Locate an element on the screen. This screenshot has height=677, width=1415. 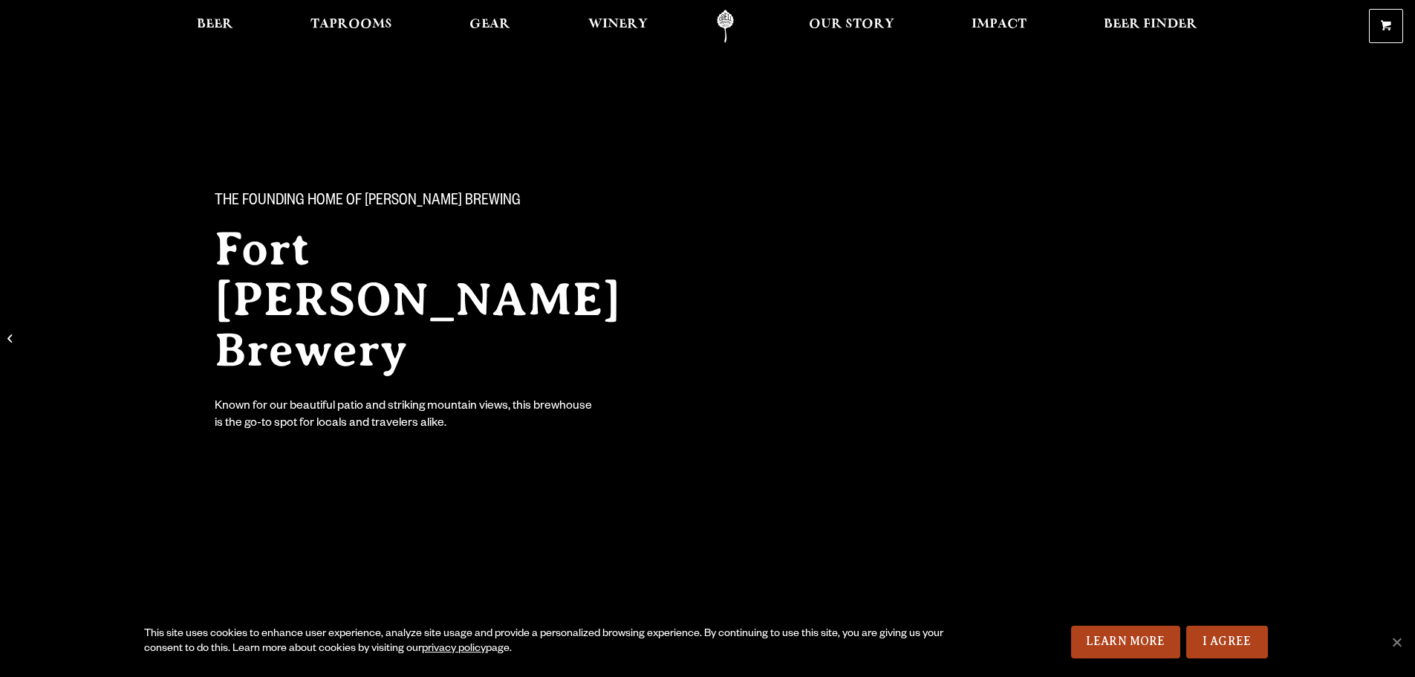
a: Learn More is located at coordinates (1125, 642).